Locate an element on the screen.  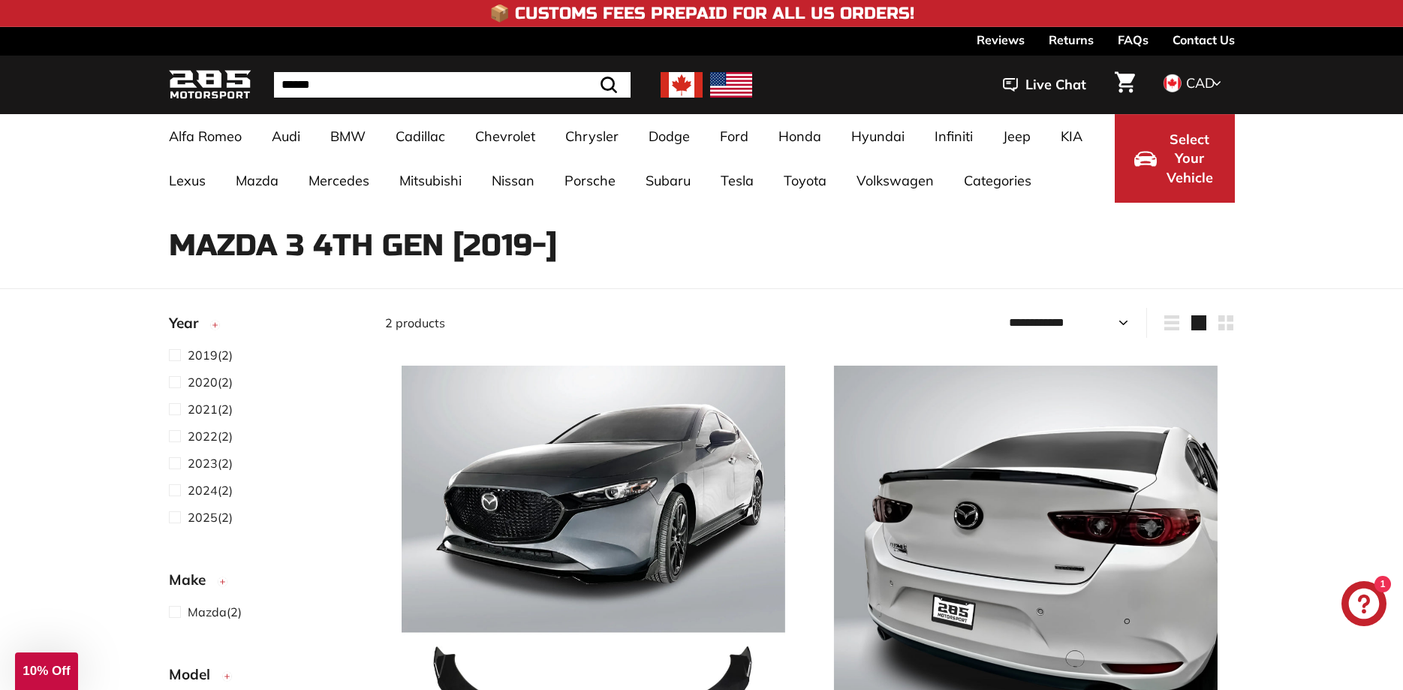
h4: 📦 Customs Fees Prepaid for All US Orders! is located at coordinates (702, 14).